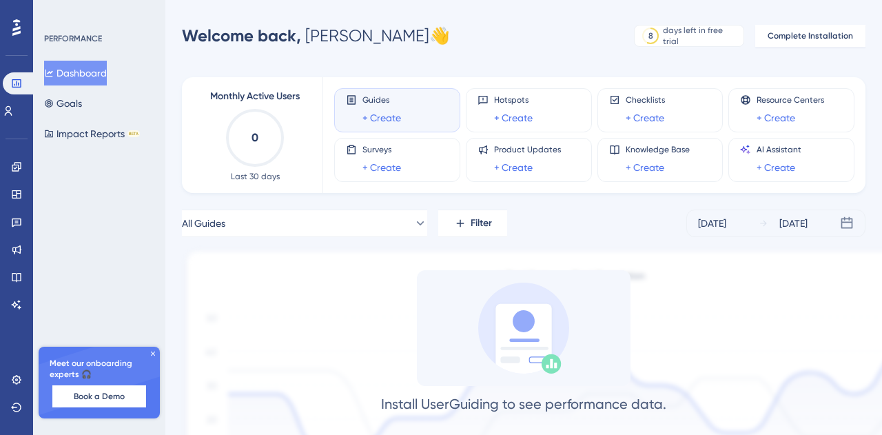  I want to click on div: days left in free trial, so click(700, 36).